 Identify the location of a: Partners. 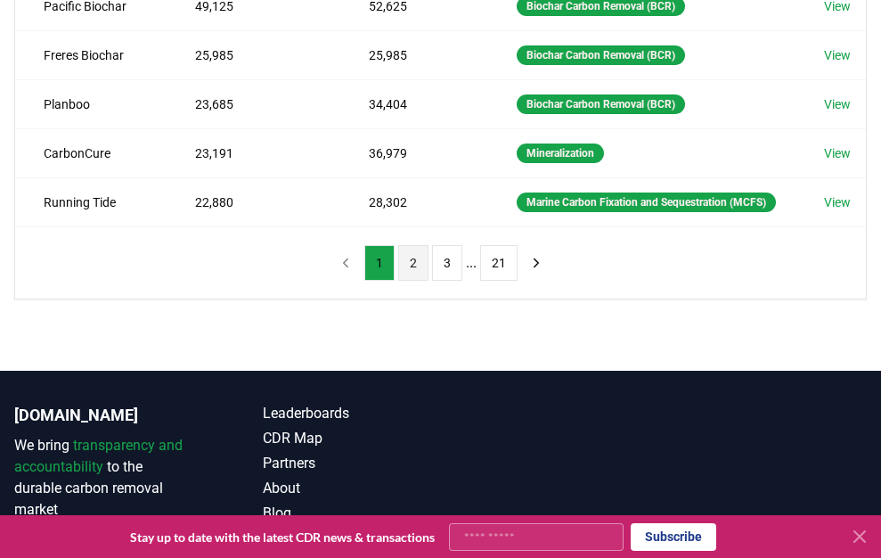
(351, 463).